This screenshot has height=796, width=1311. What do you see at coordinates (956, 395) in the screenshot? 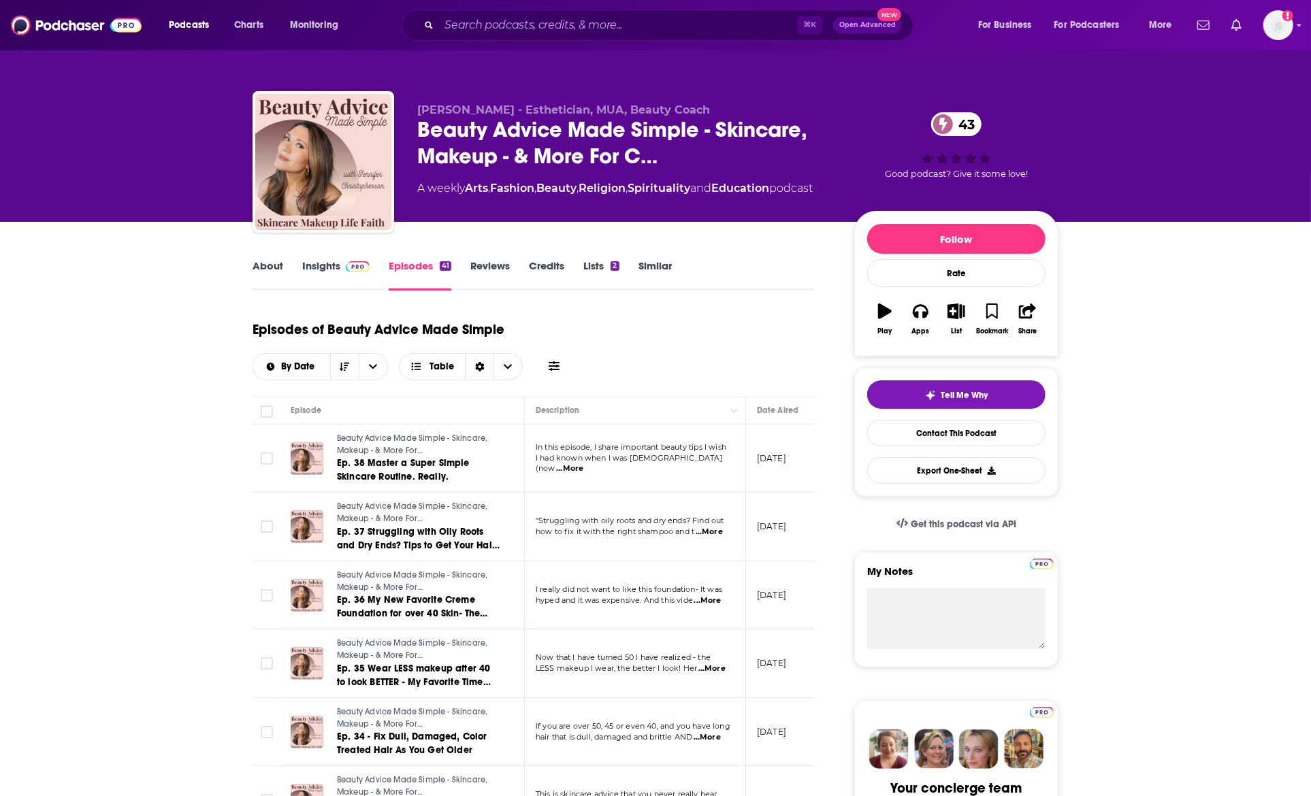
I see `button: tell me why sparkleTell Me Why` at bounding box center [956, 395].